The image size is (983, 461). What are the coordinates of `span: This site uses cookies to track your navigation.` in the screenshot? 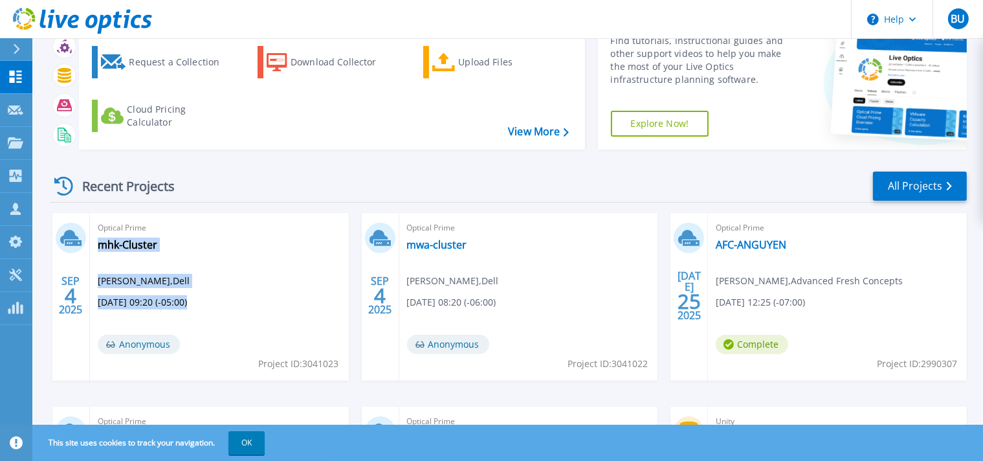 It's located at (150, 443).